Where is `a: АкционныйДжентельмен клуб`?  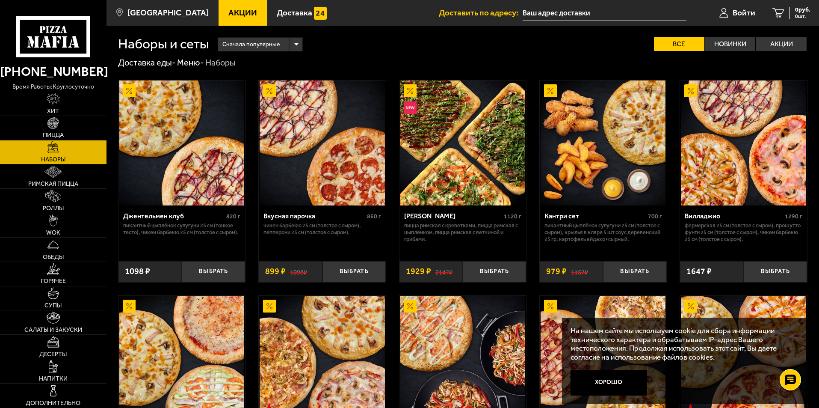 a: АкционныйДжентельмен клуб is located at coordinates (182, 143).